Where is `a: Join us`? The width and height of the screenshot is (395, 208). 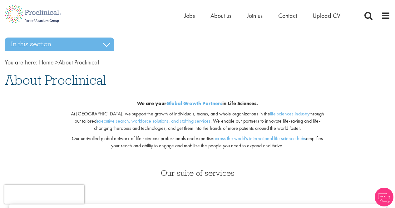 a: Join us is located at coordinates (255, 16).